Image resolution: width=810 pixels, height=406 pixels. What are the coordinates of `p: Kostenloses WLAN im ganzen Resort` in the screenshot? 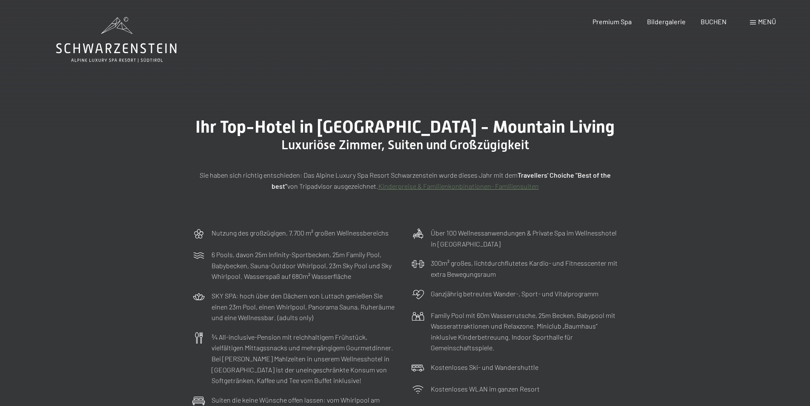 It's located at (485, 389).